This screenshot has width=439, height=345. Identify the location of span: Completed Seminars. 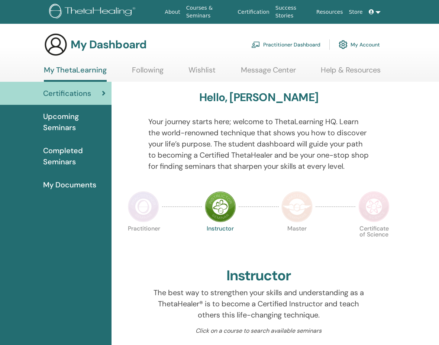
(74, 156).